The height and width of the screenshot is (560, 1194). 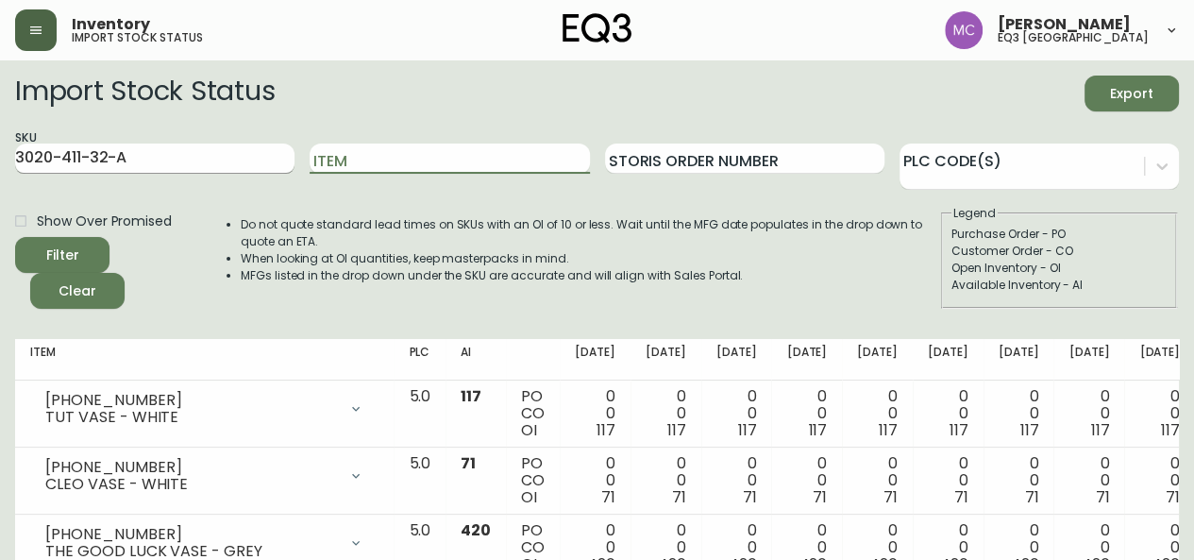 What do you see at coordinates (476, 360) in the screenshot?
I see `th: AI` at bounding box center [476, 360].